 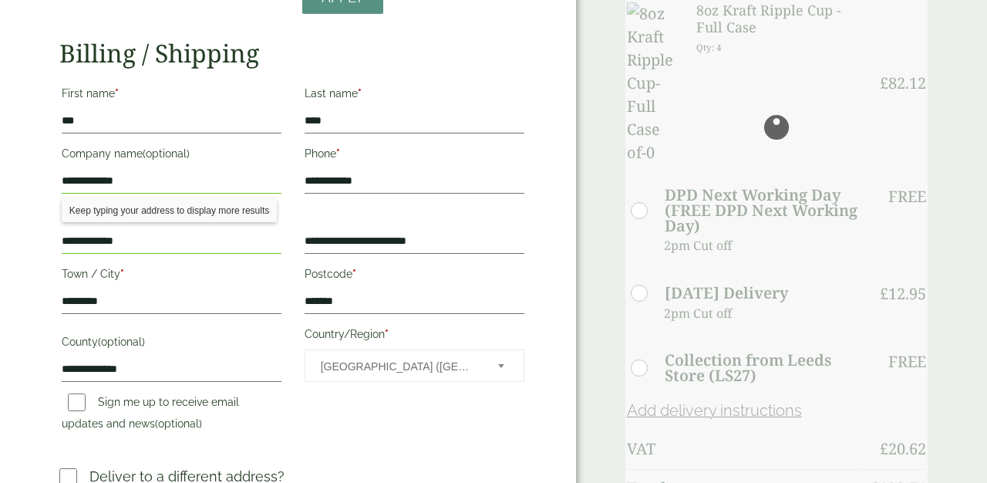 I want to click on span: Country/Region, so click(x=414, y=365).